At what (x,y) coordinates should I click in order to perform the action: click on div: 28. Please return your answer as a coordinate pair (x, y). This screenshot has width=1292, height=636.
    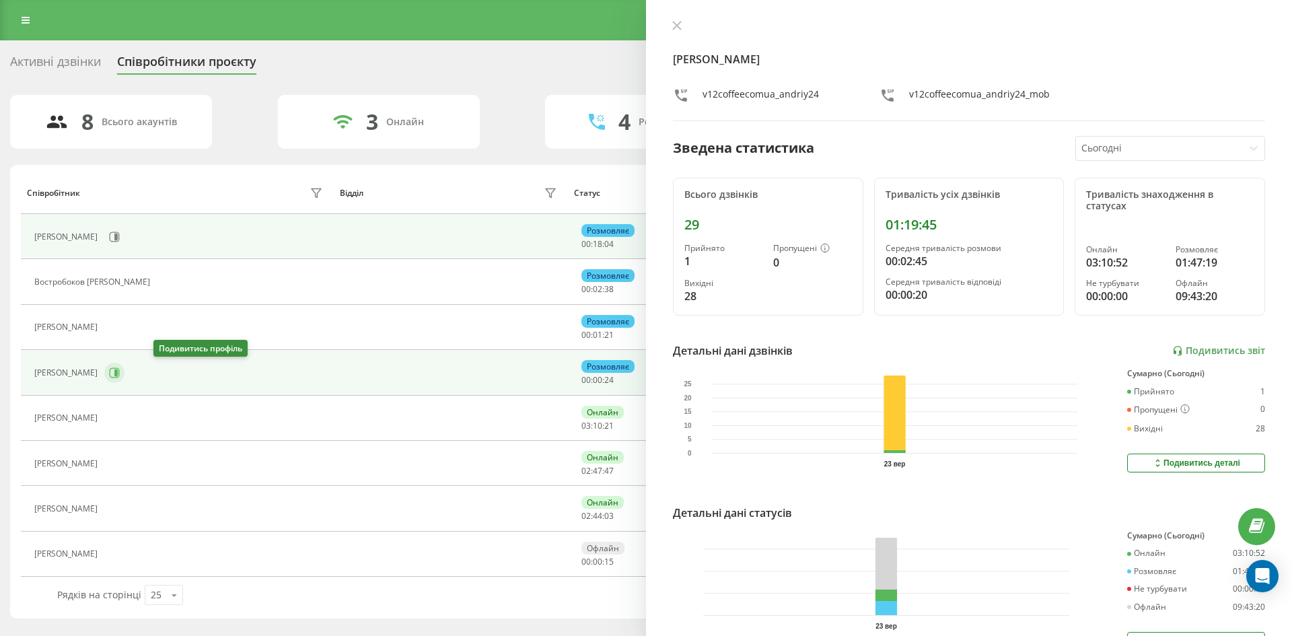
    Looking at the image, I should click on (723, 296).